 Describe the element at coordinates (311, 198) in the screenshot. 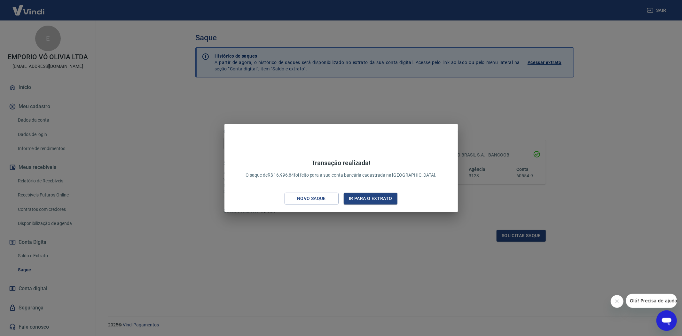

I see `button: Novo saque` at that location.